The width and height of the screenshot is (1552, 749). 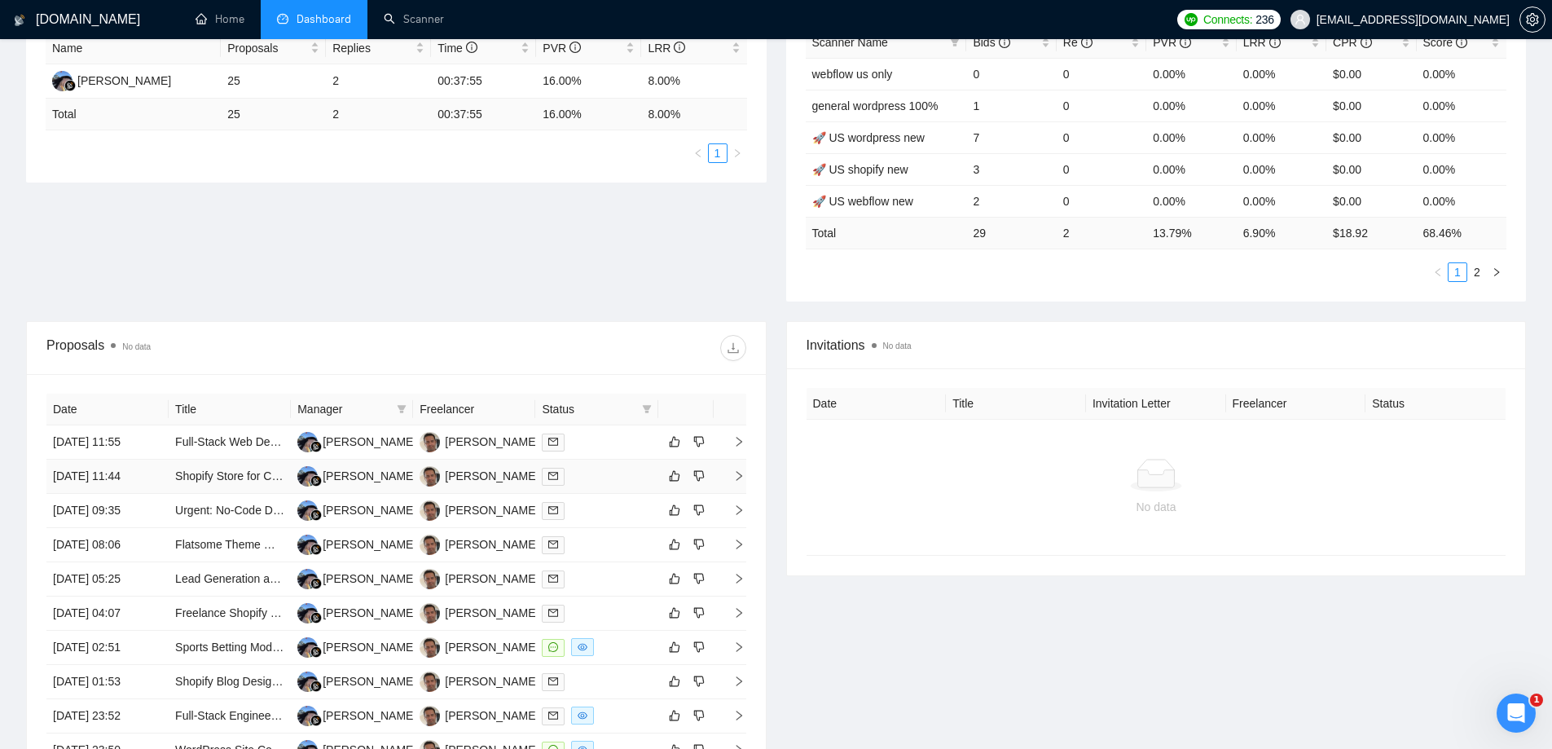 I want to click on td: 13.79 %, so click(x=1191, y=232).